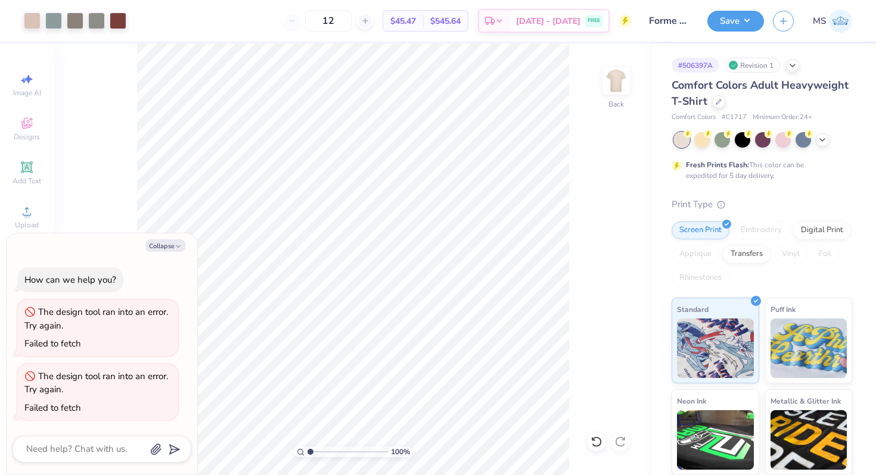 Image resolution: width=876 pixels, height=475 pixels. I want to click on div: Foil, so click(824, 254).